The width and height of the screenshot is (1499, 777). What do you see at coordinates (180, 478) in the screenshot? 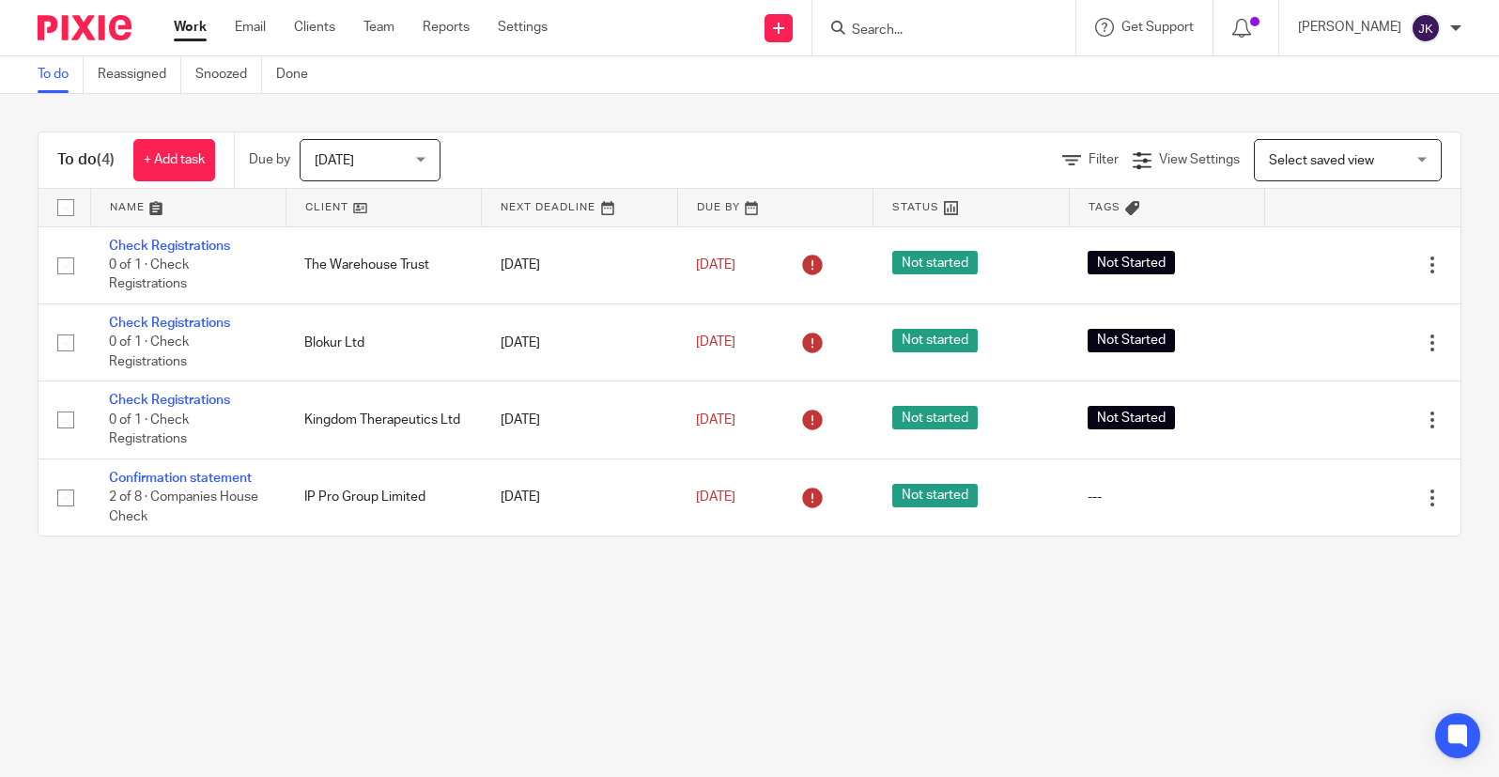
I see `a: Confirmation statement` at bounding box center [180, 478].